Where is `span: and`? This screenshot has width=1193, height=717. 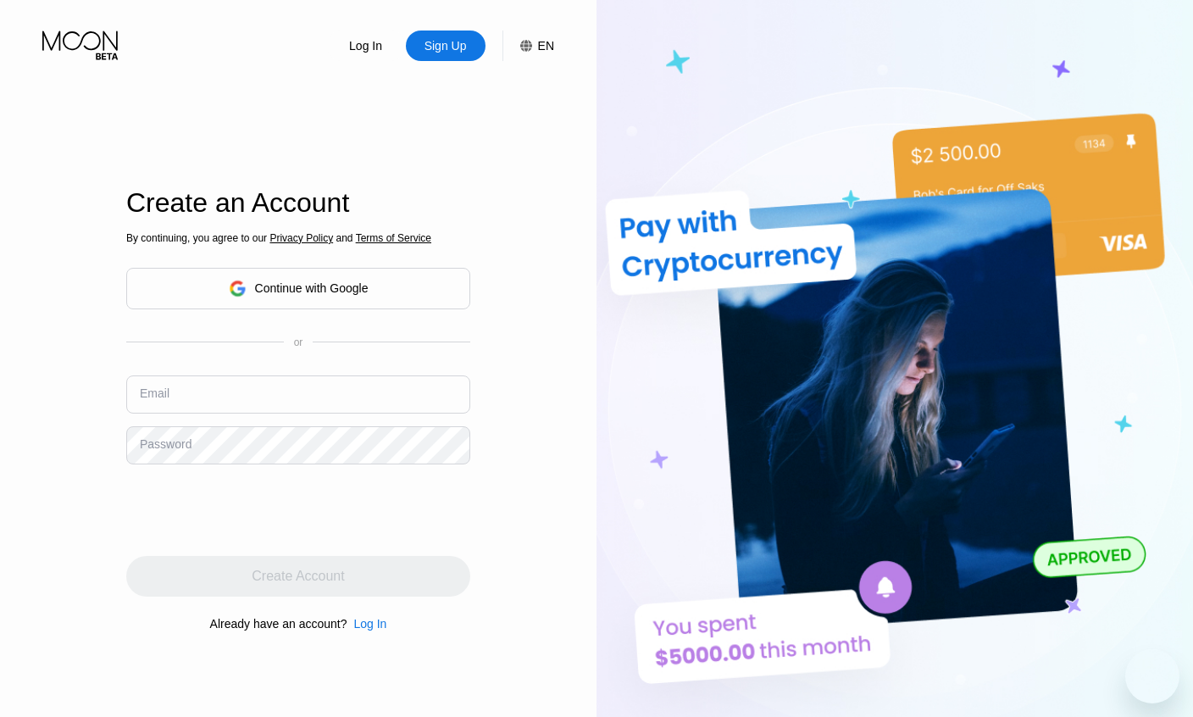 span: and is located at coordinates (344, 238).